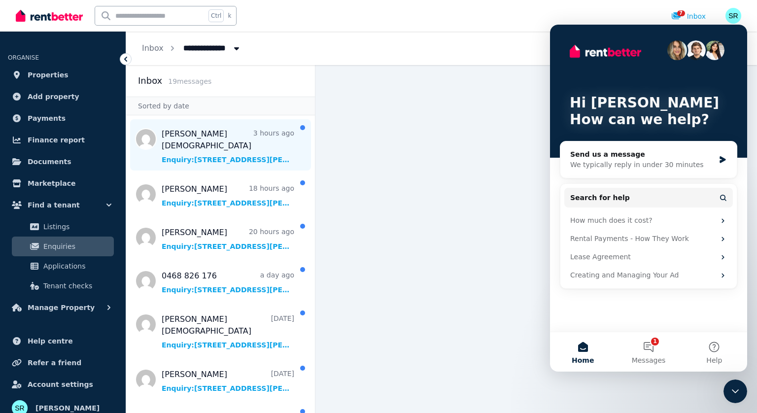  I want to click on span: Finance report, so click(56, 140).